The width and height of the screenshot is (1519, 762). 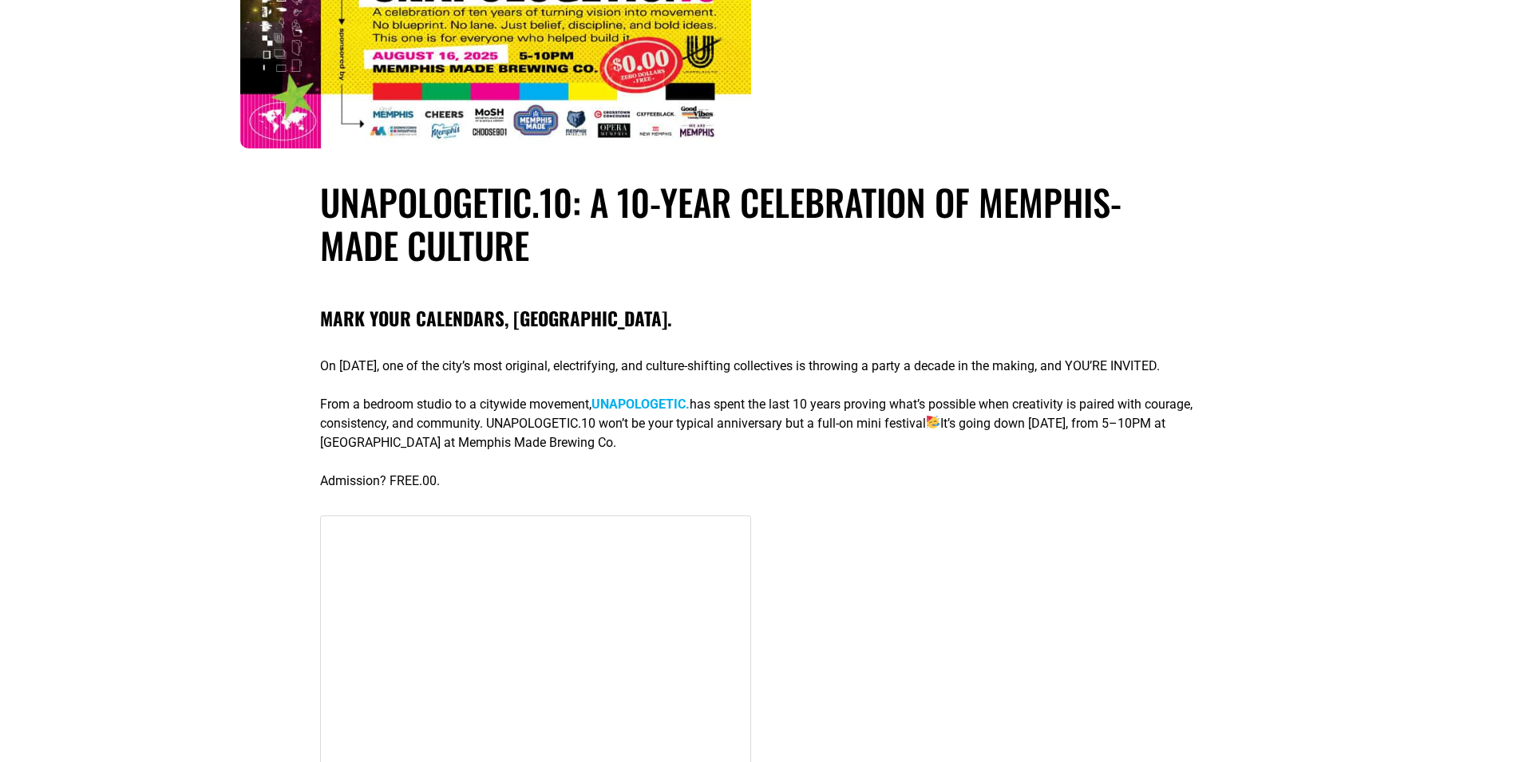 I want to click on a: UNAPOLOGETIC., so click(x=640, y=404).